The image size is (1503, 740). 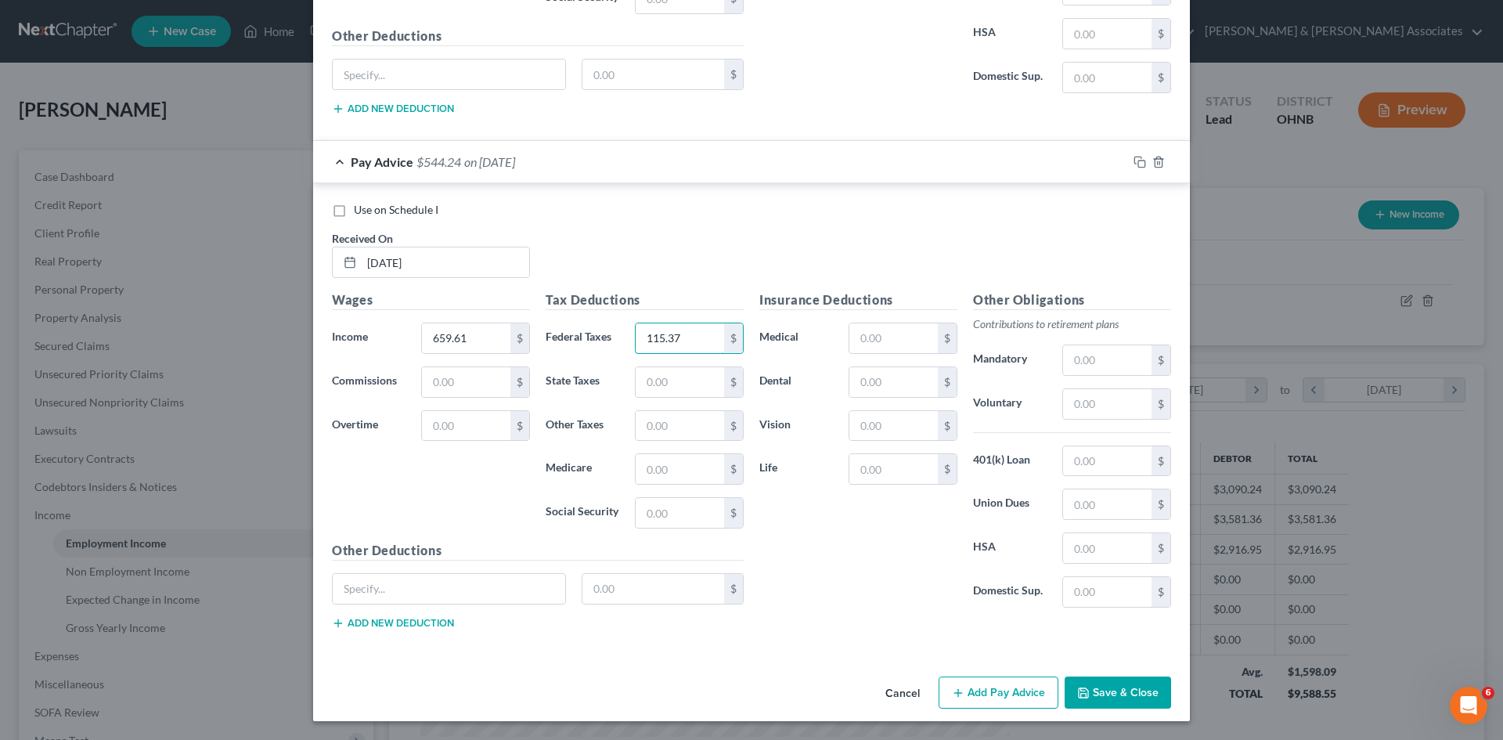 I want to click on label: Social Security, so click(x=582, y=513).